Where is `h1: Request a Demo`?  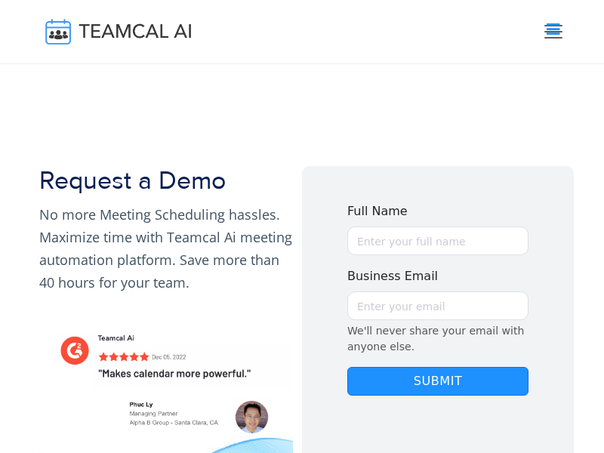
h1: Request a Demo is located at coordinates (166, 181).